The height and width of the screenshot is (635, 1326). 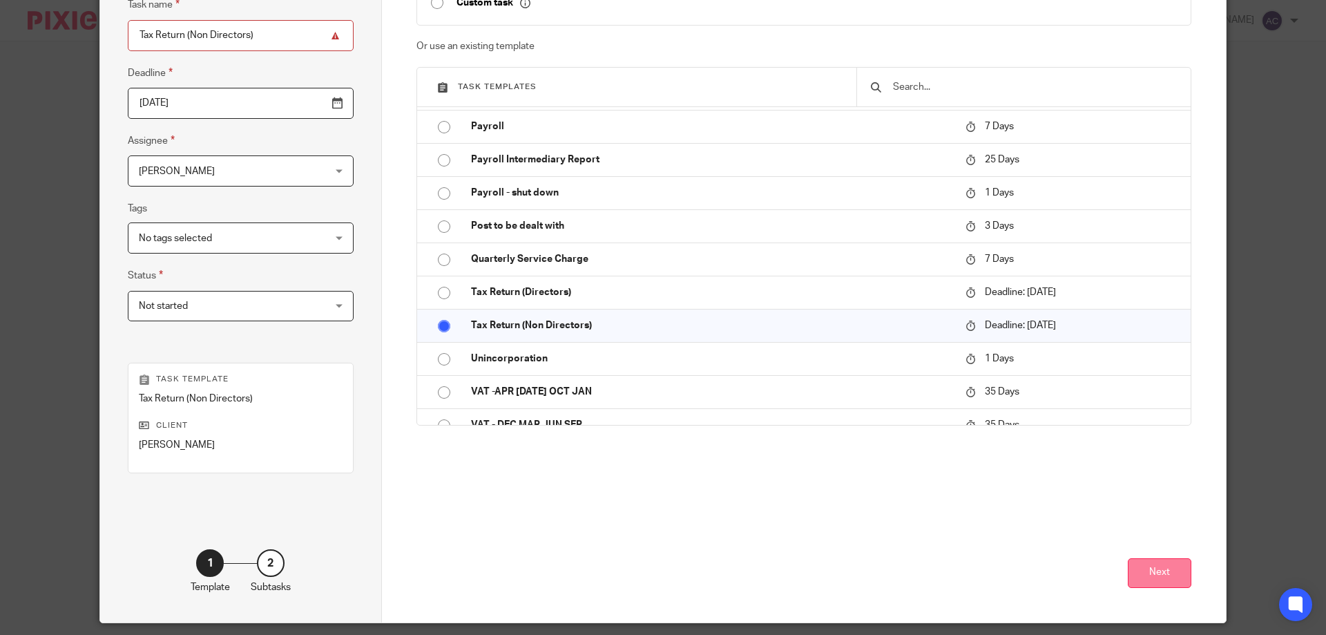 What do you see at coordinates (999, 226) in the screenshot?
I see `span: 3 Days` at bounding box center [999, 226].